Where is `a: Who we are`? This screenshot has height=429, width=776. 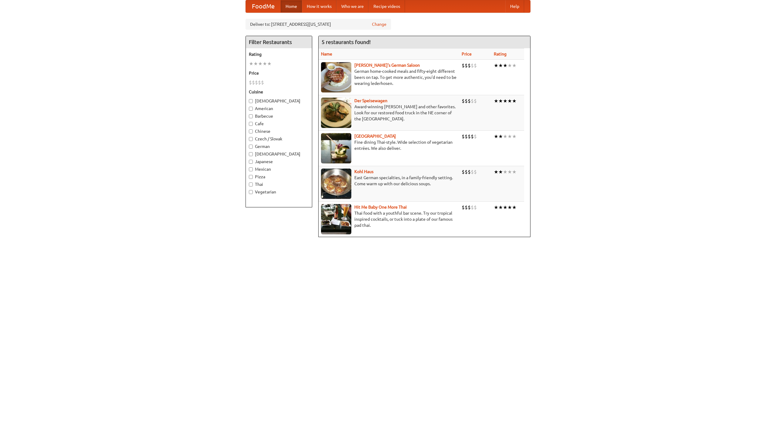
a: Who we are is located at coordinates (353, 6).